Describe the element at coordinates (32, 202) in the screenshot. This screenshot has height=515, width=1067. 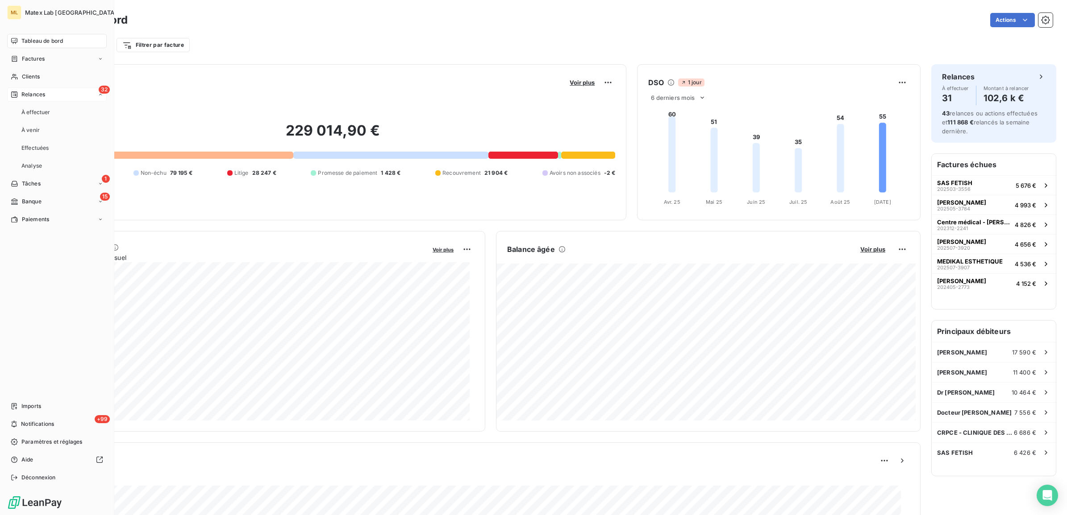
I see `span: Banque` at that location.